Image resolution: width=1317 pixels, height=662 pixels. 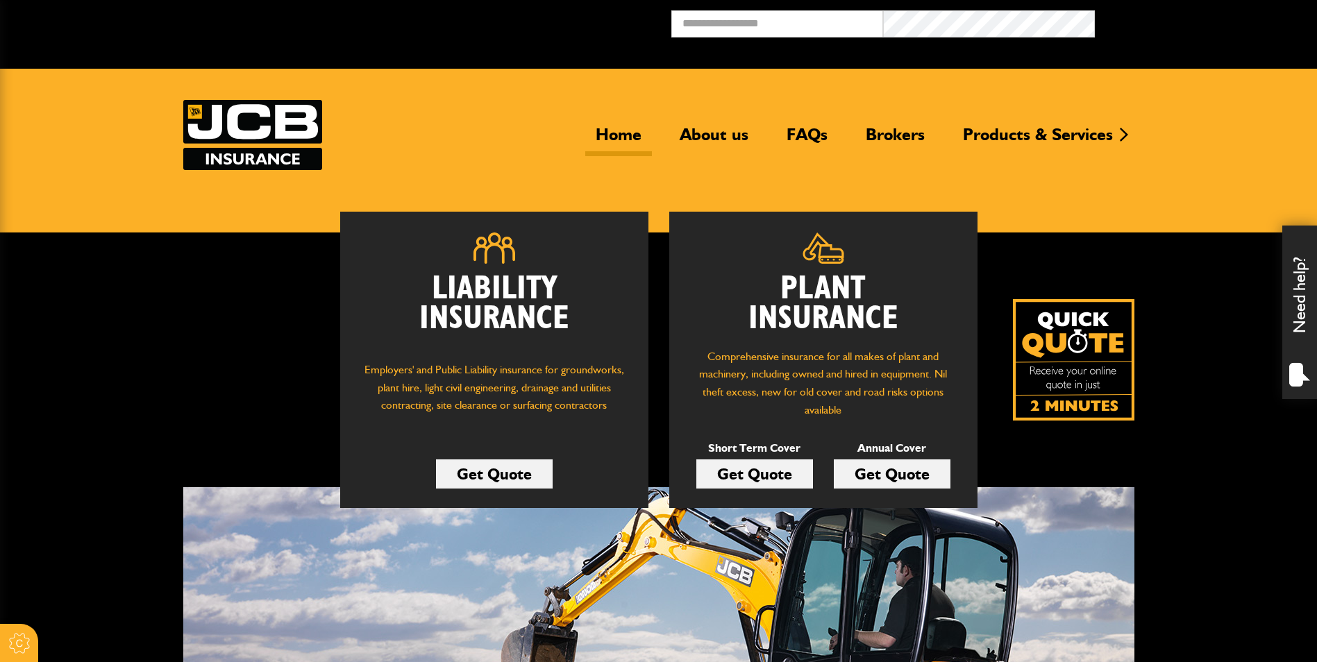 What do you see at coordinates (892, 449) in the screenshot?
I see `p: Annual Cover` at bounding box center [892, 449].